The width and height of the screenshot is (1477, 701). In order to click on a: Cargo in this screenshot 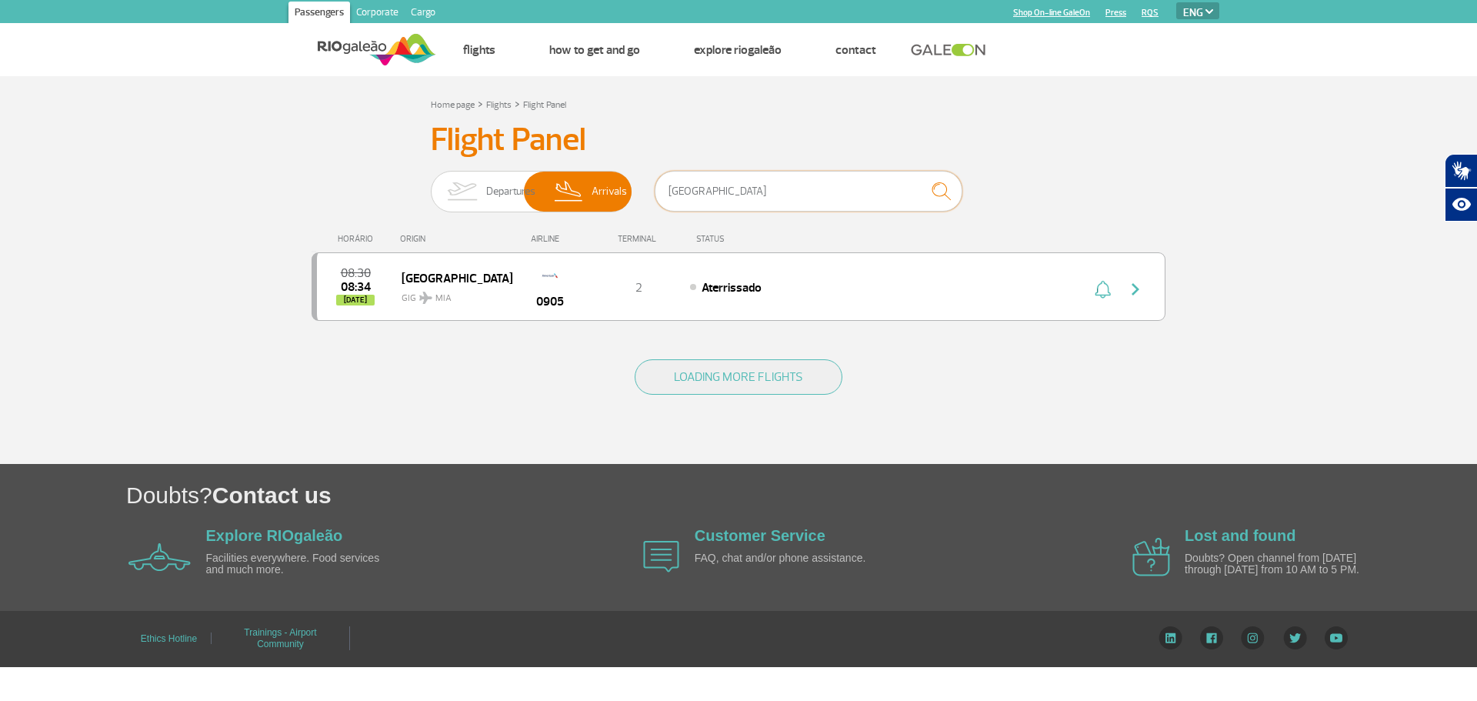, I will do `click(423, 14)`.